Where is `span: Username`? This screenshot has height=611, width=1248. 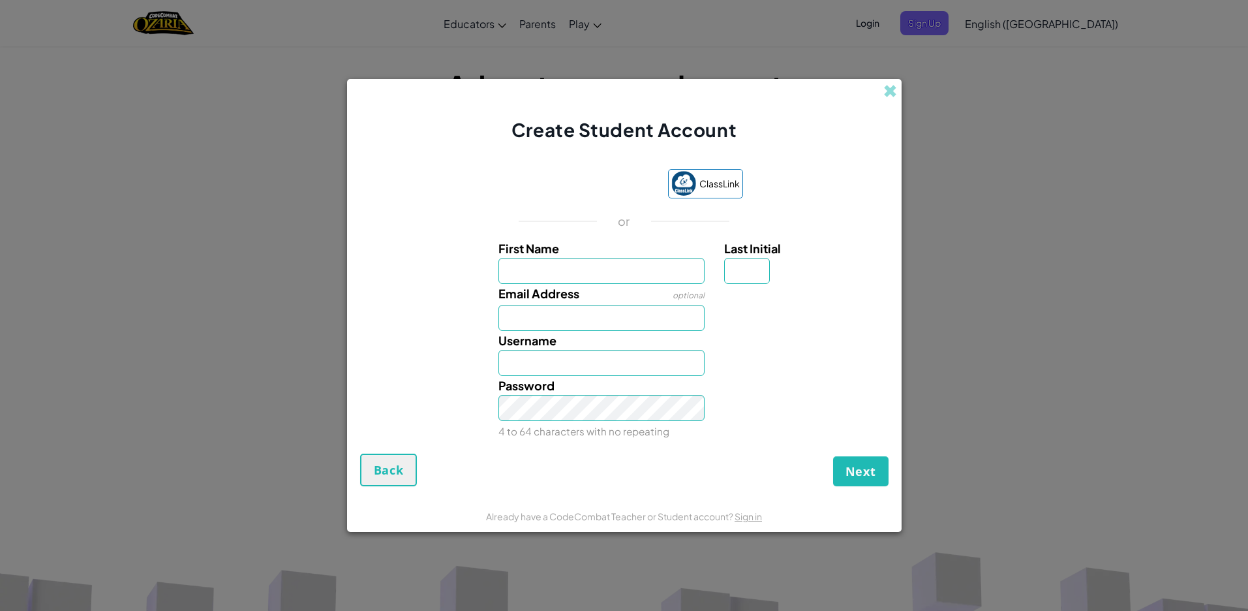
span: Username is located at coordinates (527, 340).